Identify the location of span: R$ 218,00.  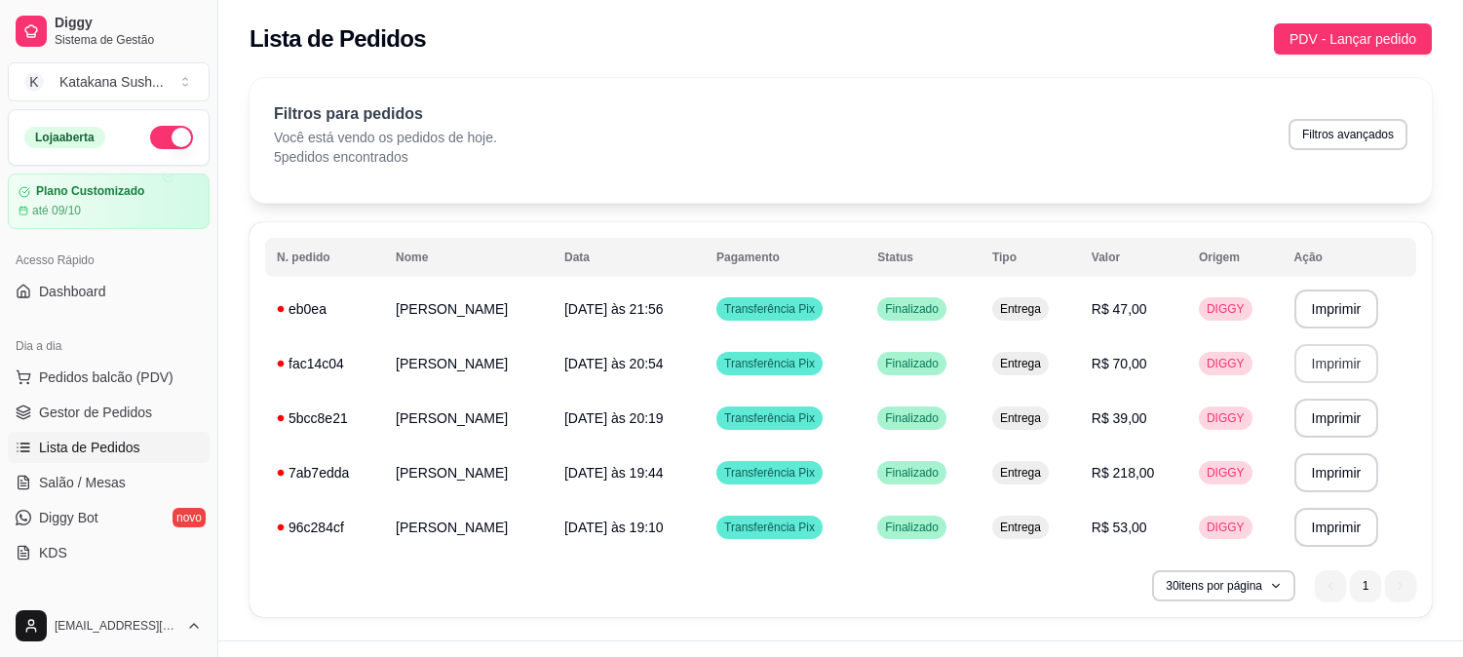
(1123, 473).